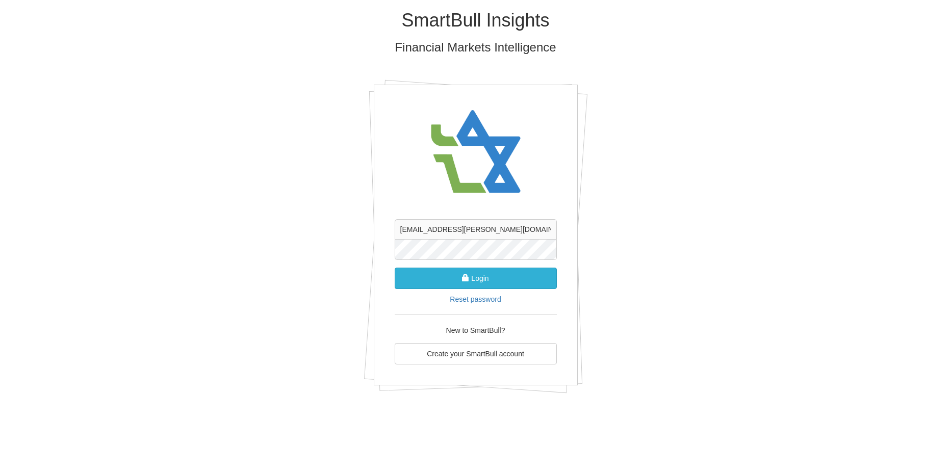  Describe the element at coordinates (476, 278) in the screenshot. I see `button: Login` at that location.